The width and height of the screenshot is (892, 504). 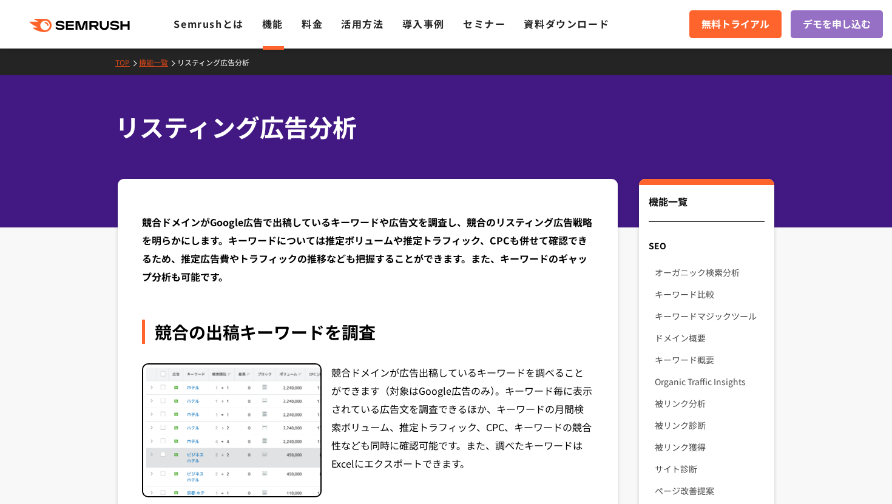 I want to click on a: ドメイン概要, so click(x=709, y=338).